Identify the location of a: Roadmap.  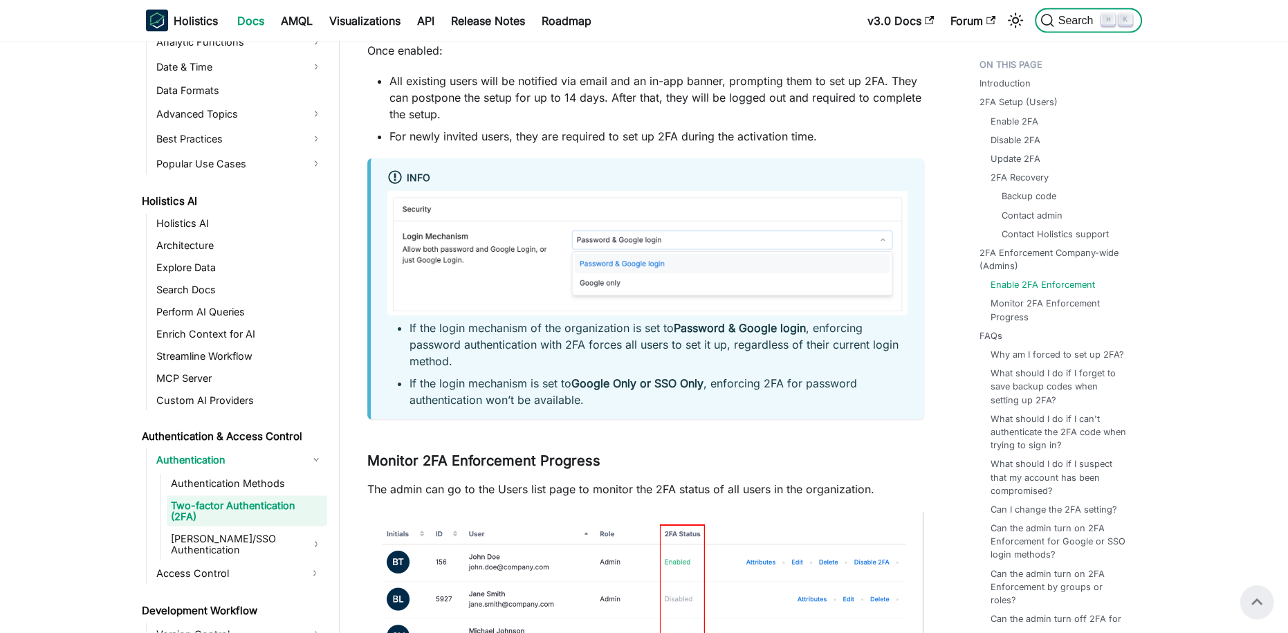
(567, 21).